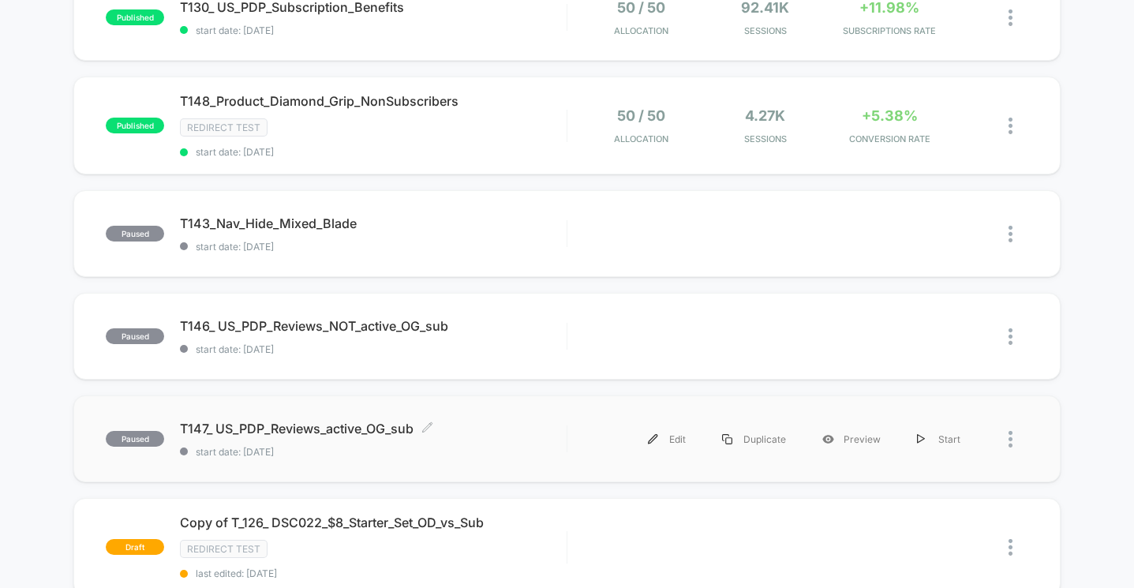 This screenshot has height=588, width=1134. Describe the element at coordinates (373, 429) in the screenshot. I see `span: T147_ US_PDP_Reviews_active_OG_sub` at that location.